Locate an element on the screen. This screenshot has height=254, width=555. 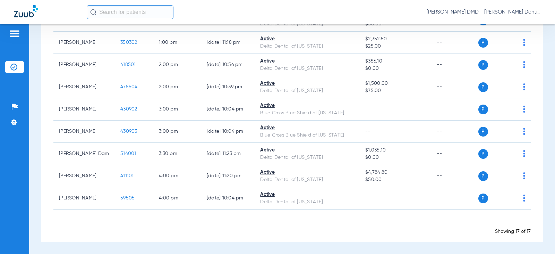
span: $4,784.80 is located at coordinates (395, 172).